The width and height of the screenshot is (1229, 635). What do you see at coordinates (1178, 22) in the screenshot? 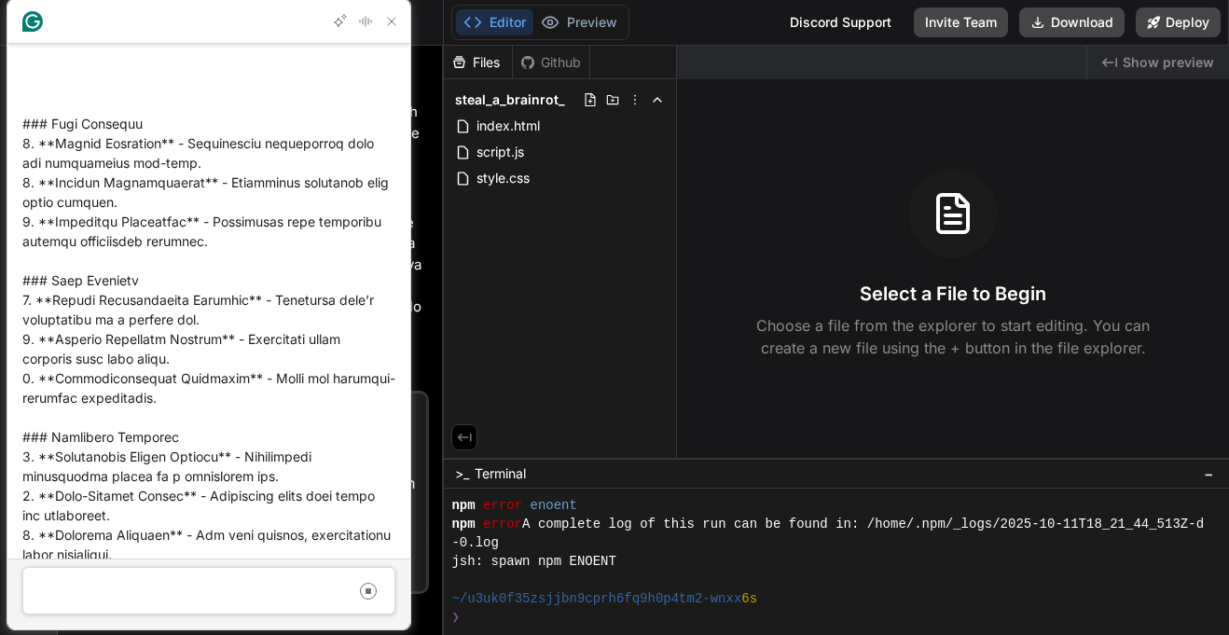
I see `button: Deploy` at bounding box center [1178, 22].